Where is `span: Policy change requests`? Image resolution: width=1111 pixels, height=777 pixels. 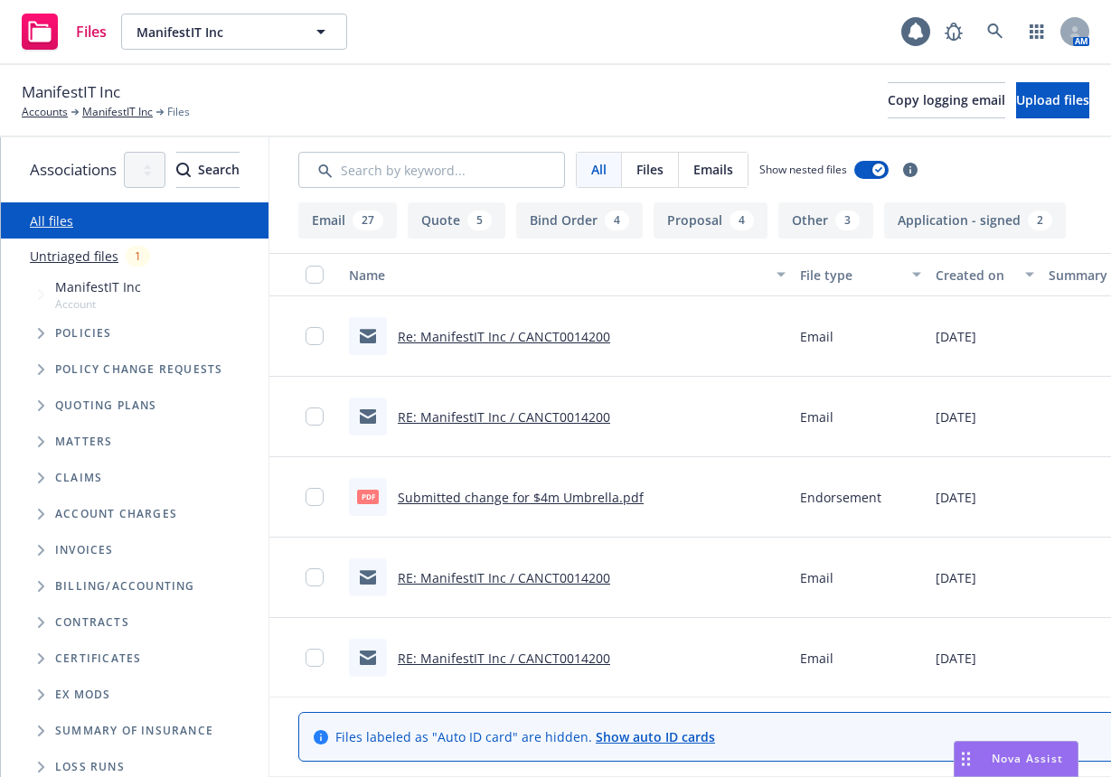 span: Policy change requests is located at coordinates (138, 370).